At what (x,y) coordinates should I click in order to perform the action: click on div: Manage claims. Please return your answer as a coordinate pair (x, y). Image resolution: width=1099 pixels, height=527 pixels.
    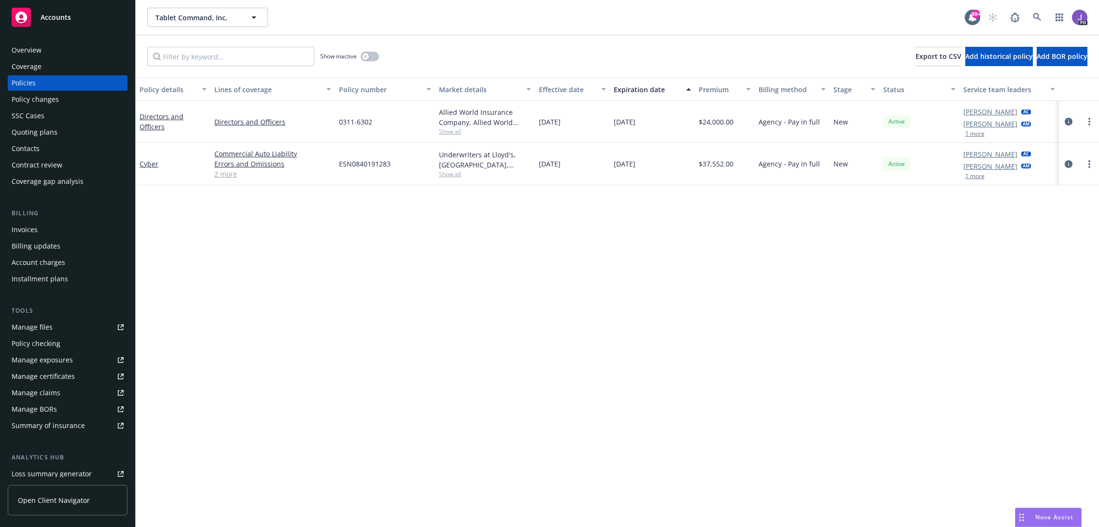
    Looking at the image, I should click on (36, 393).